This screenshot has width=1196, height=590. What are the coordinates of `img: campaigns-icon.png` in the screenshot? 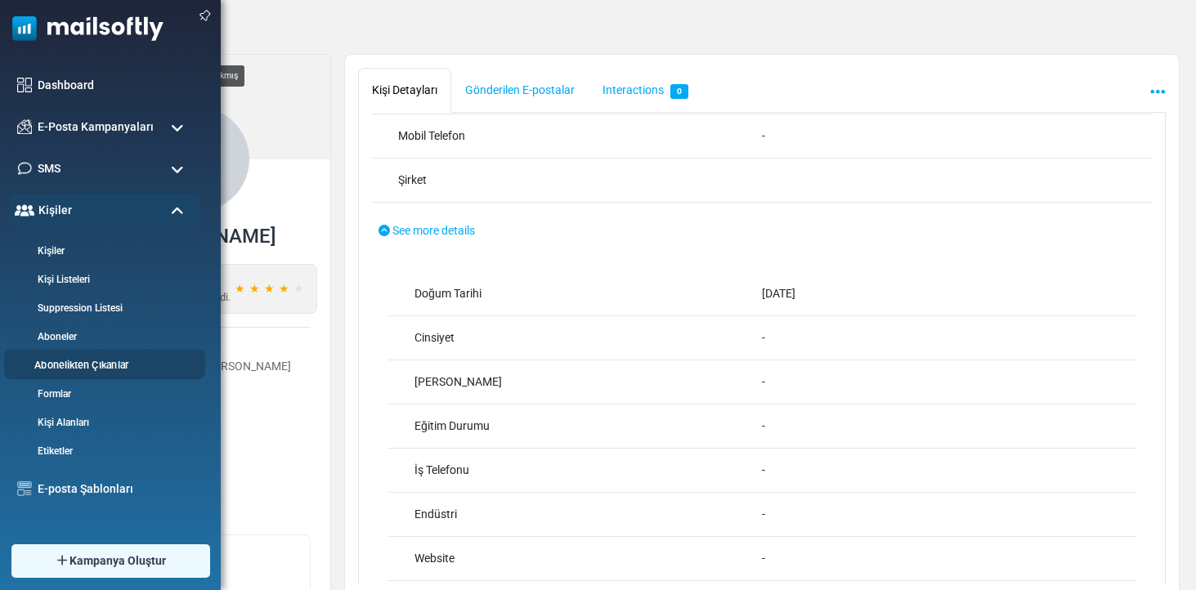 It's located at (25, 127).